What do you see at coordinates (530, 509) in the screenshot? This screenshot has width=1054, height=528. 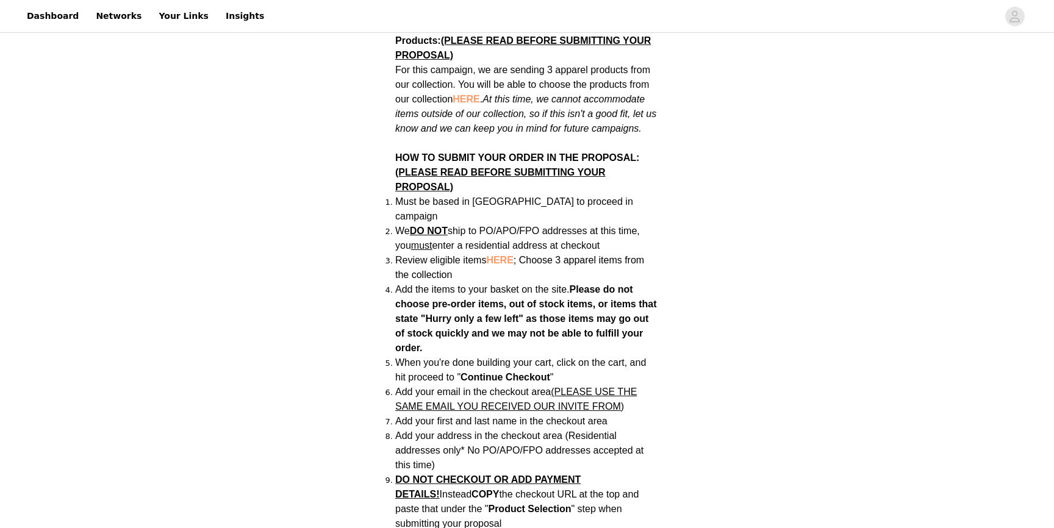 I see `strong: Product Selection` at bounding box center [530, 509].